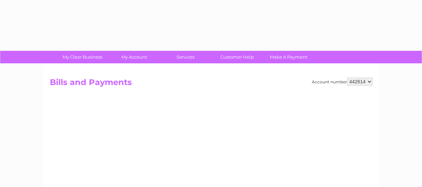 The image size is (422, 187). I want to click on a: Make A Payment, so click(288, 57).